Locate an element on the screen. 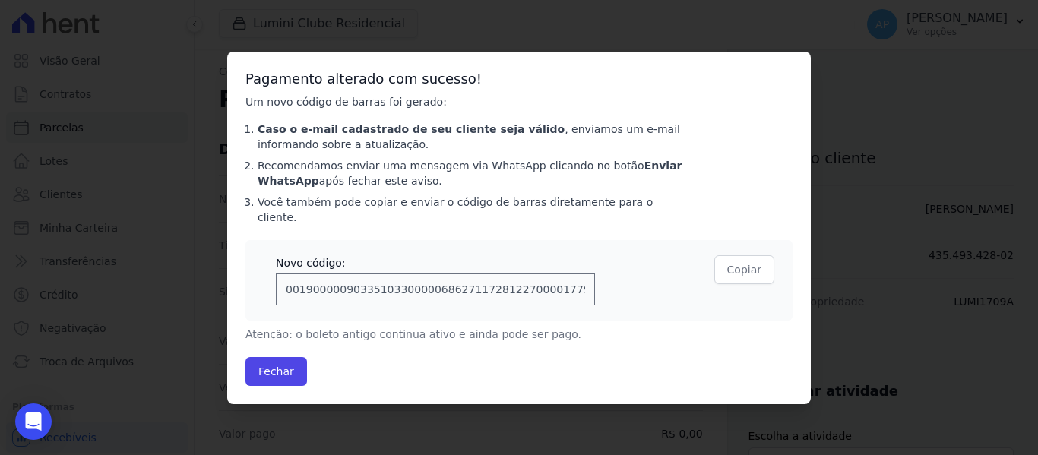 The width and height of the screenshot is (1038, 455). button: Copiar is located at coordinates (744, 270).